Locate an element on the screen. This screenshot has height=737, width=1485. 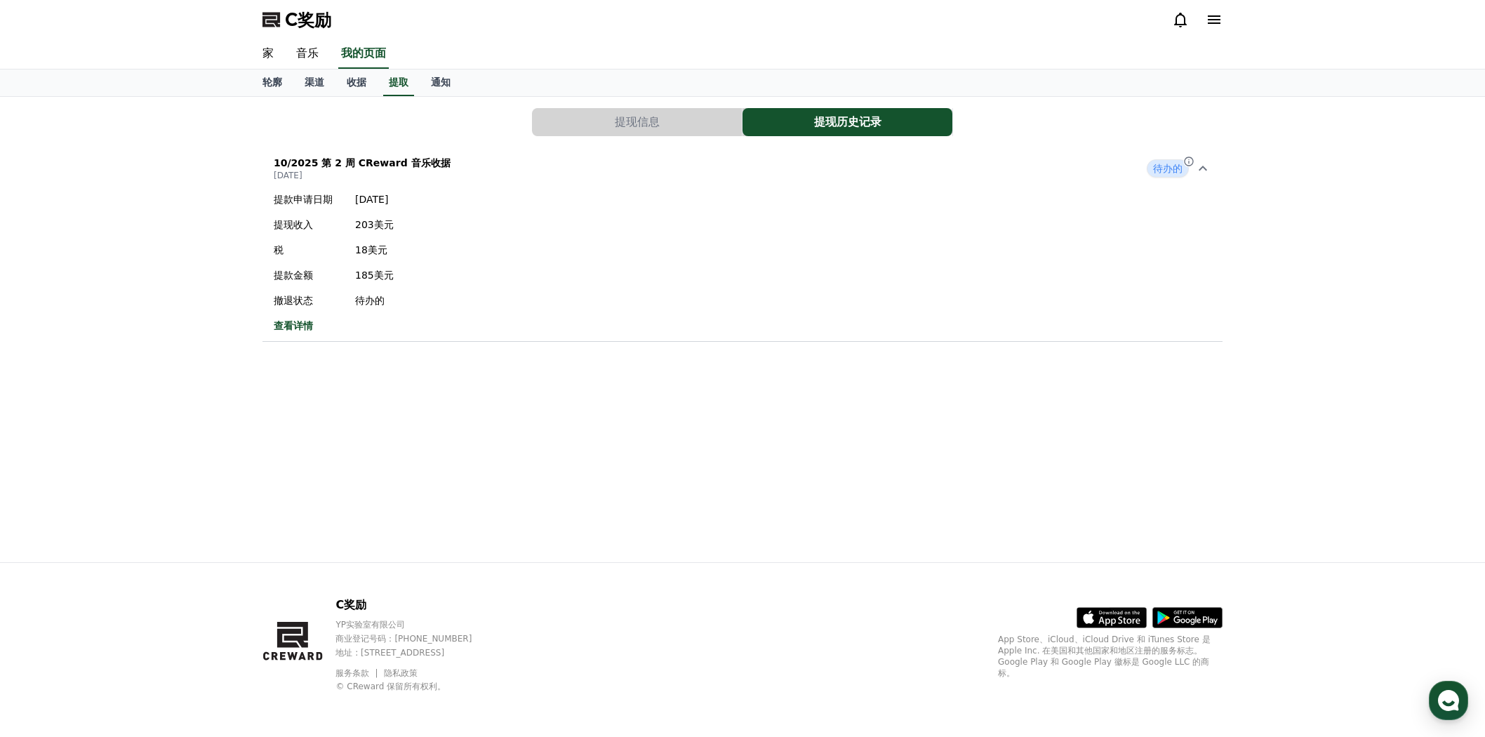
font: 轮廓 is located at coordinates (272, 82).